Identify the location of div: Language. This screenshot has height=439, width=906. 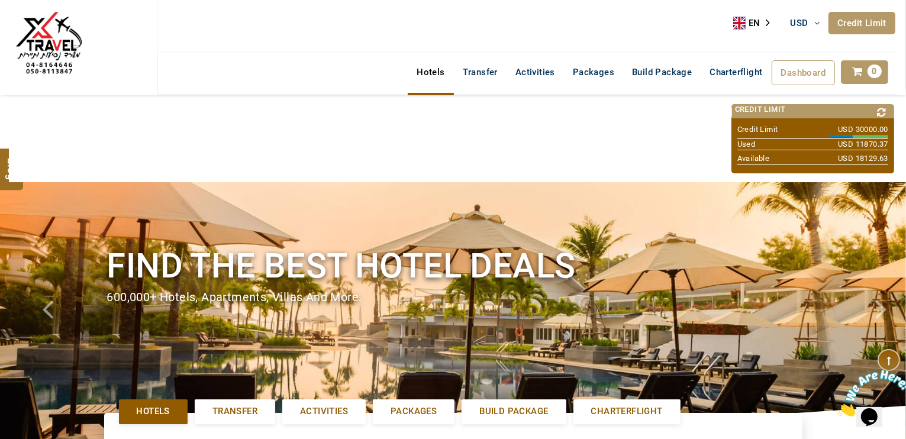
(756, 23).